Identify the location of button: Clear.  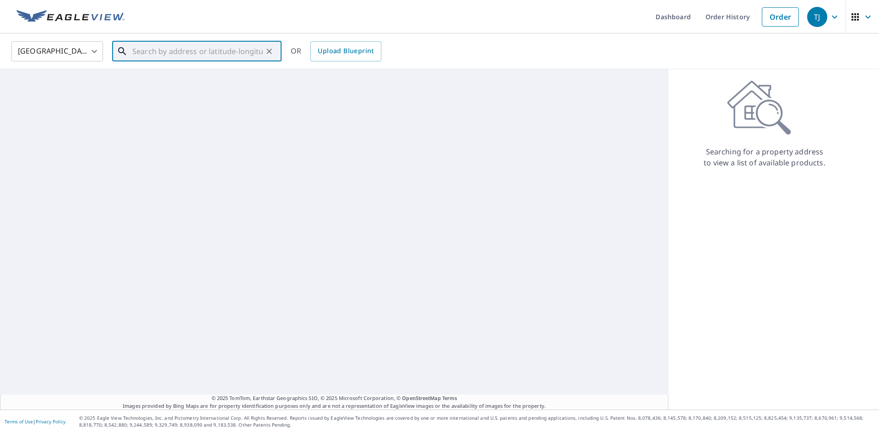
(269, 51).